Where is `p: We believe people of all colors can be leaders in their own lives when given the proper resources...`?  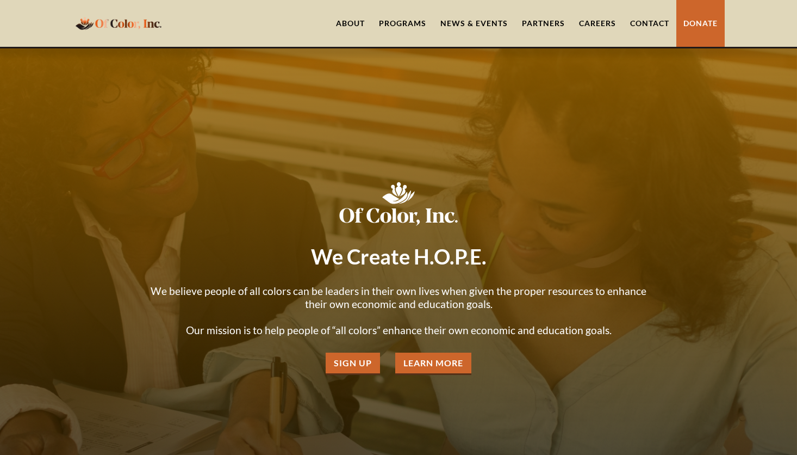 p: We believe people of all colors can be leaders in their own lives when given the proper resources... is located at coordinates (399, 310).